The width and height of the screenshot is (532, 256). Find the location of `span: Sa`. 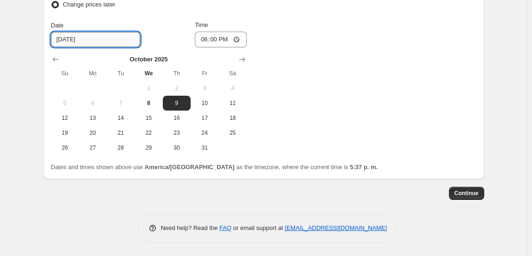

span: Sa is located at coordinates (233, 73).